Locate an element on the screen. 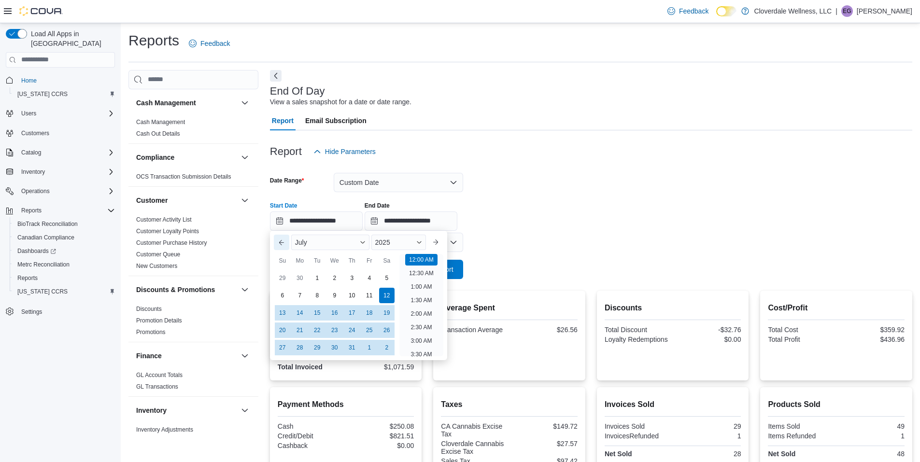 The height and width of the screenshot is (462, 920). span: Feedback is located at coordinates (693, 11).